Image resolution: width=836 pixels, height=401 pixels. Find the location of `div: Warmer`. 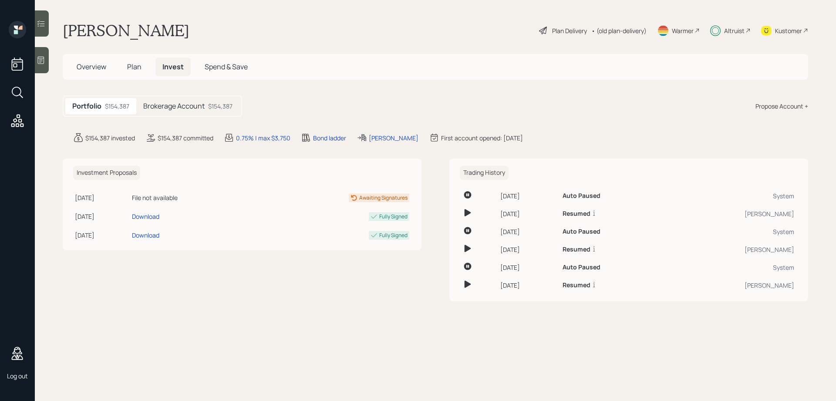

div: Warmer is located at coordinates (683, 30).